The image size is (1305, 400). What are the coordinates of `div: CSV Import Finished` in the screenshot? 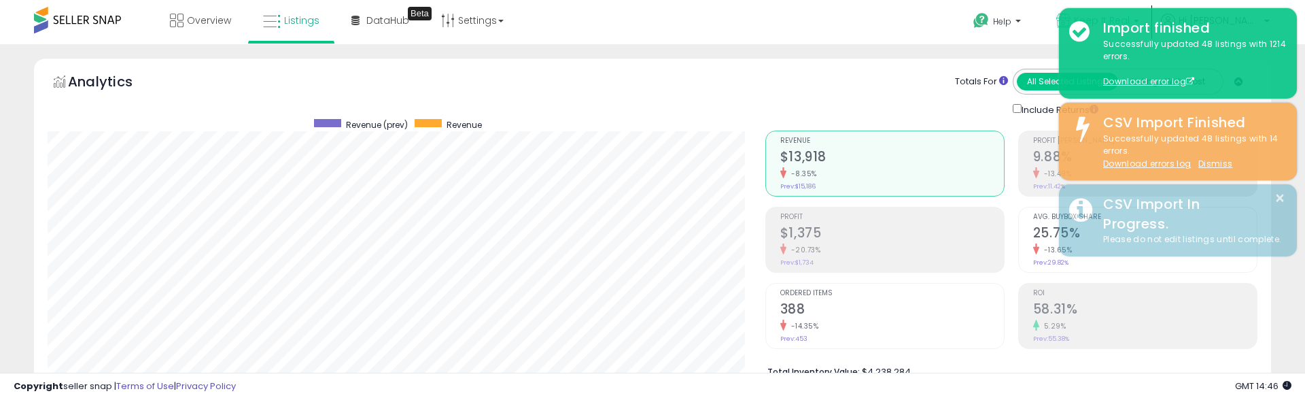 It's located at (1190, 122).